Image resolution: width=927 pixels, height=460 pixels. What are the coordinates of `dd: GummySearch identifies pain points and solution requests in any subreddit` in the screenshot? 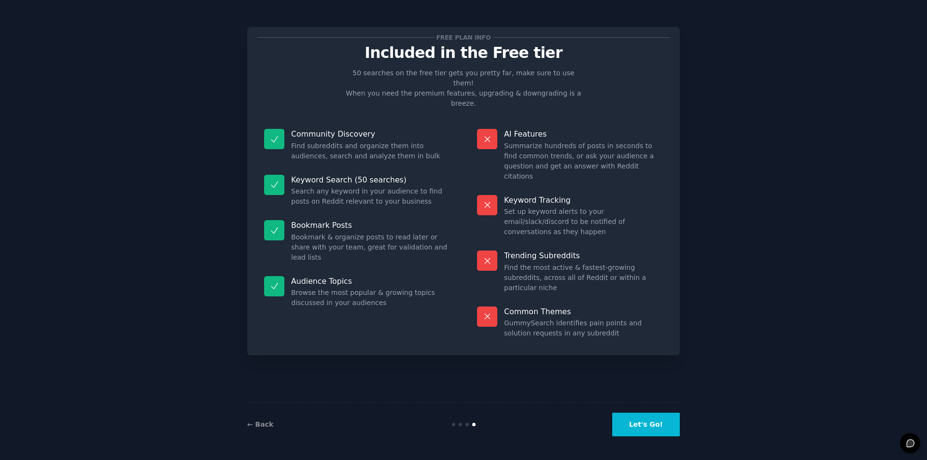 It's located at (583, 328).